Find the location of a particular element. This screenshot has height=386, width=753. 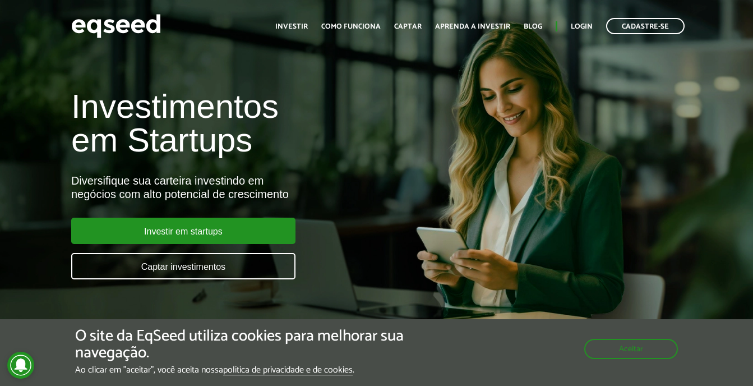

img: EqSeed is located at coordinates (116, 26).